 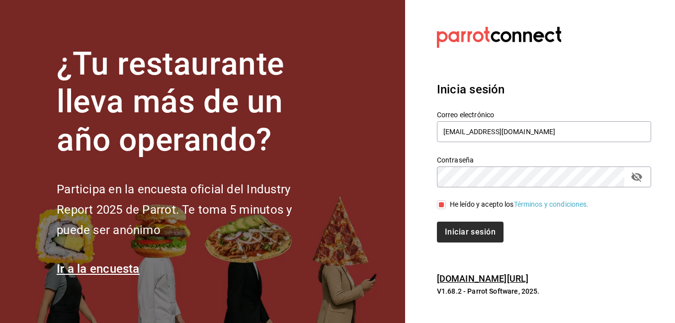 I want to click on p: V1.68.2 - Parrot Software, 2025., so click(x=544, y=291).